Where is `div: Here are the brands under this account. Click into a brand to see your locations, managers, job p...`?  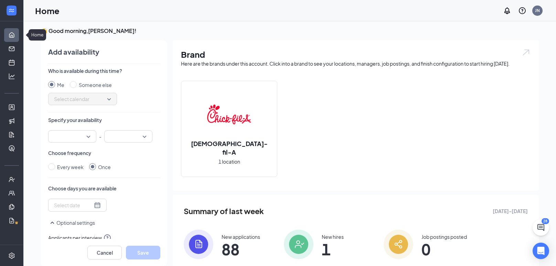 div: Here are the brands under this account. Click into a brand to see your locations, managers, job p... is located at coordinates (356, 64).